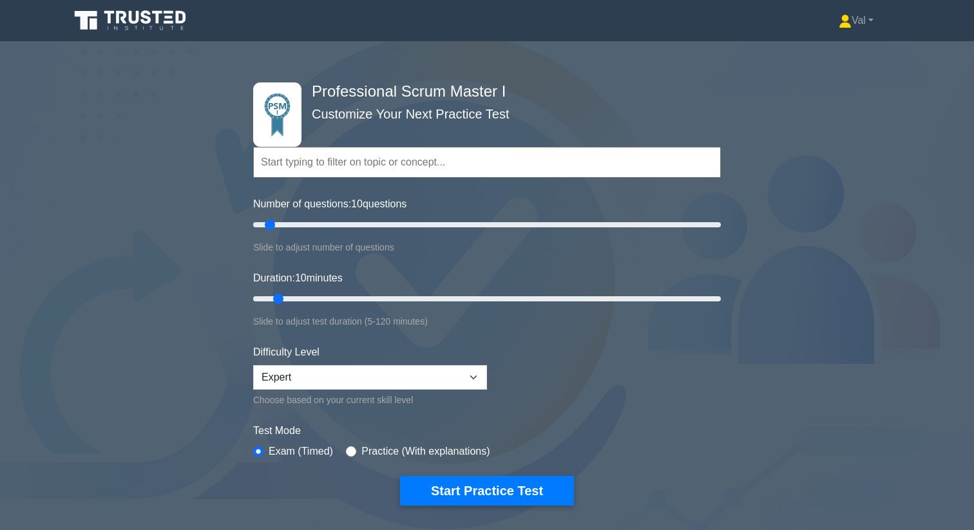 This screenshot has width=974, height=530. I want to click on div: Slide to adjust test duration (5-120 minutes), so click(487, 321).